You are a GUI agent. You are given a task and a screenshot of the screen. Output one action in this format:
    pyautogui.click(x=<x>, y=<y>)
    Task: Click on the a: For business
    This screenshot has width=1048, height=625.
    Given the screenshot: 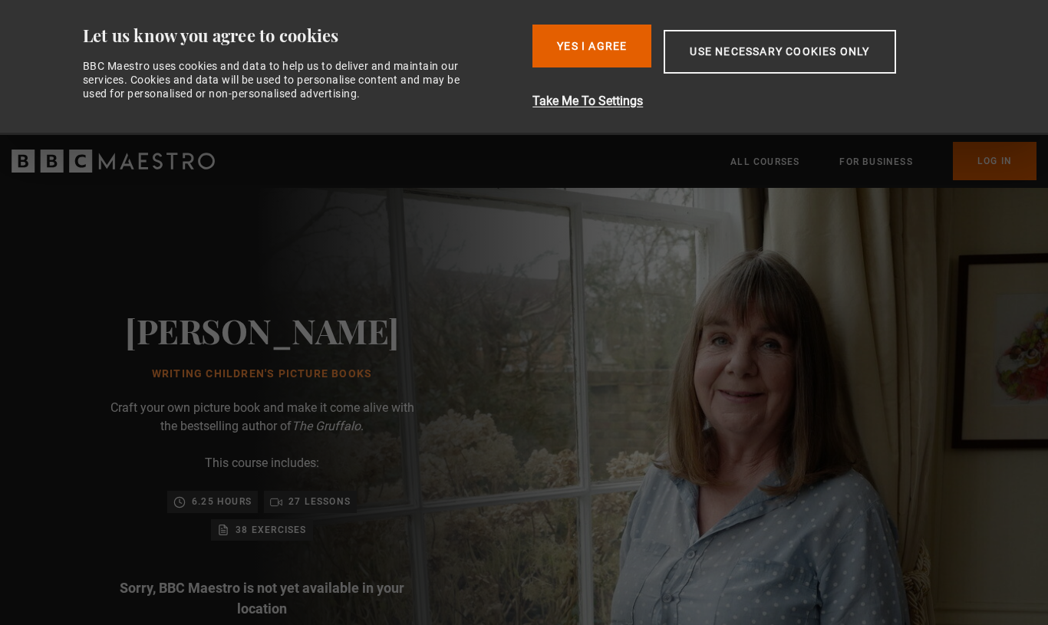 What is the action you would take?
    pyautogui.click(x=875, y=162)
    